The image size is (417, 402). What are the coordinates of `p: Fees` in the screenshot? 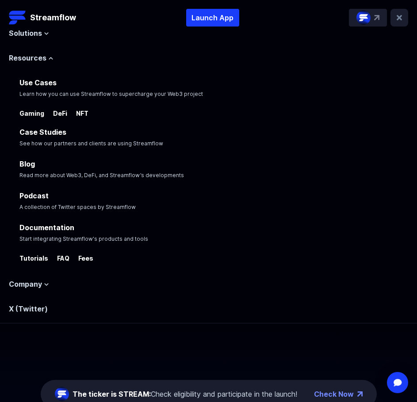 It's located at (82, 259).